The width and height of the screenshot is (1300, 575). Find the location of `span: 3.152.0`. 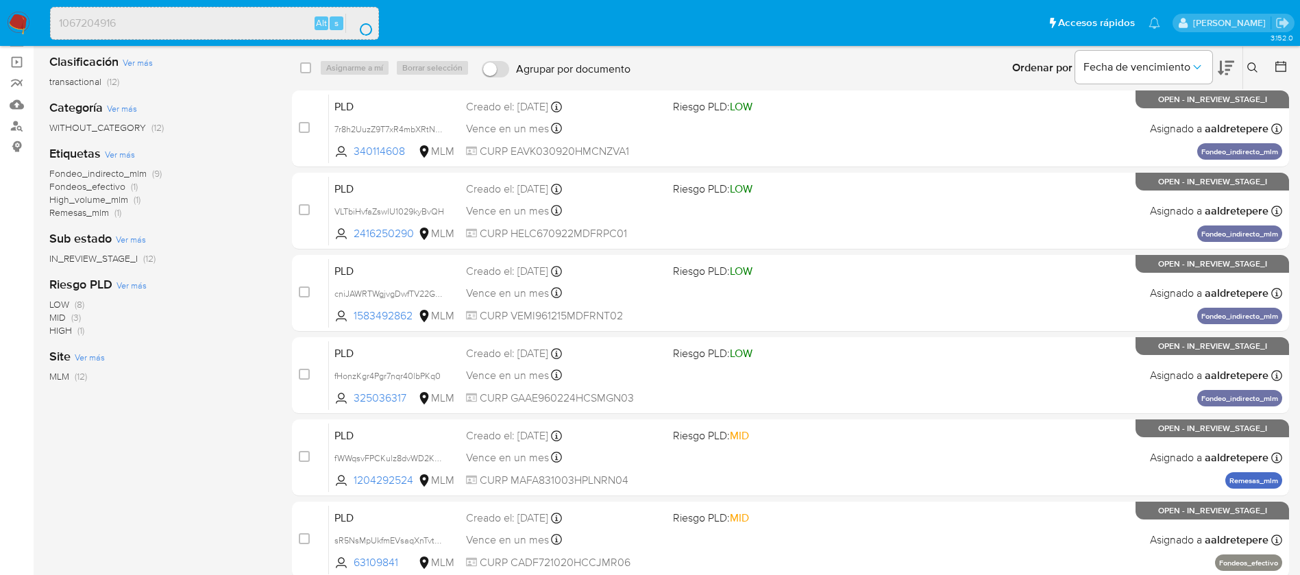

span: 3.152.0 is located at coordinates (1281, 38).